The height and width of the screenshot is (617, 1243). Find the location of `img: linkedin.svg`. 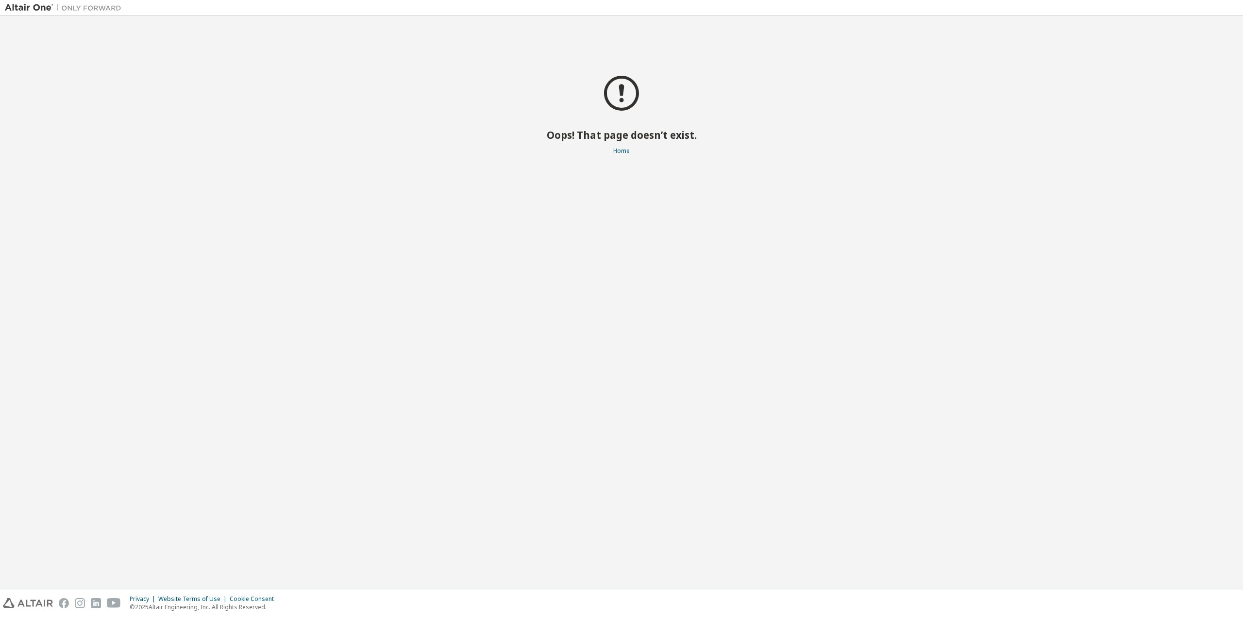

img: linkedin.svg is located at coordinates (96, 603).